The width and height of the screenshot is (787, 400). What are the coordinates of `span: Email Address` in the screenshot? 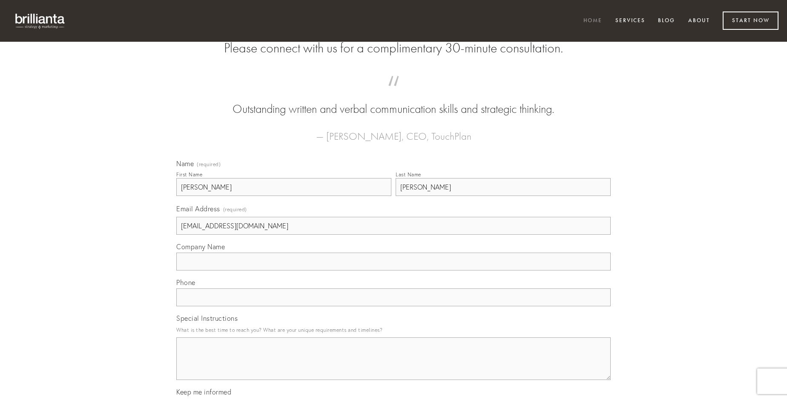 It's located at (198, 209).